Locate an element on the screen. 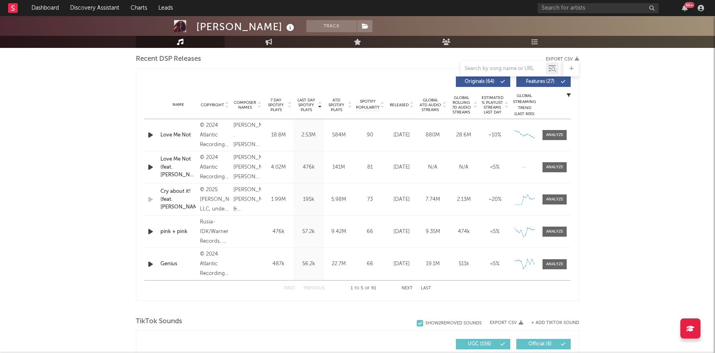  span: Composer Names is located at coordinates (245, 105).